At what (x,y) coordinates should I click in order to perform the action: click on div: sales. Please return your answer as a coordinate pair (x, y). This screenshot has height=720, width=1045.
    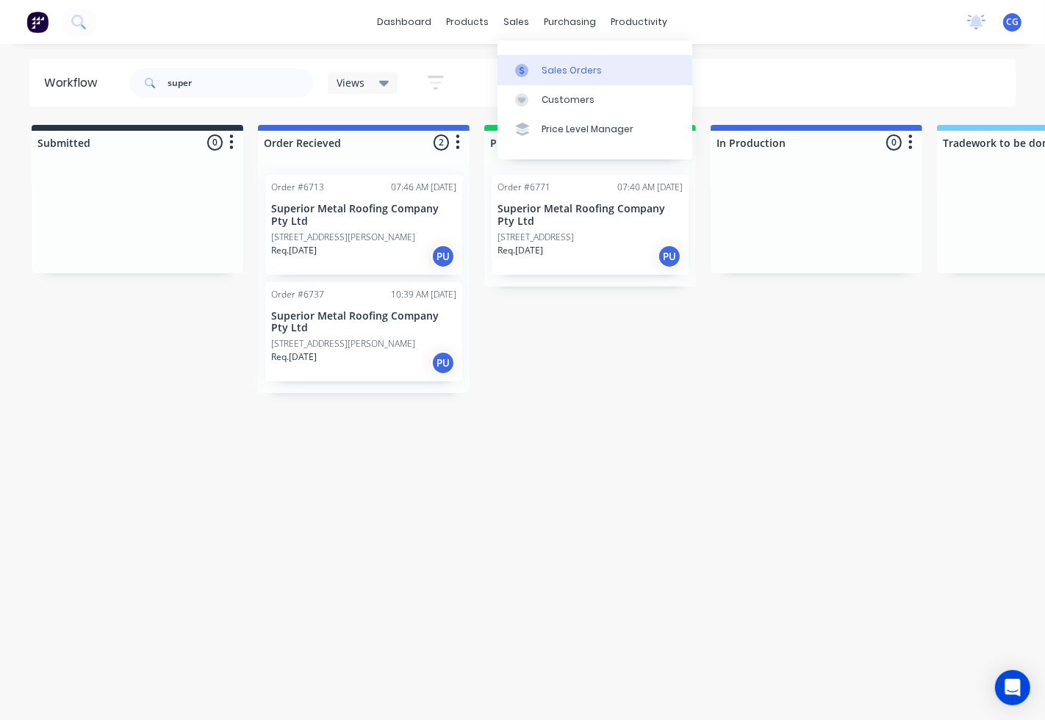
    Looking at the image, I should click on (517, 22).